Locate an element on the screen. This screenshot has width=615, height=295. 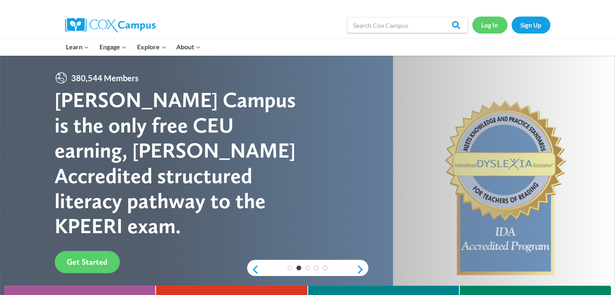
a: 1 is located at coordinates (290, 268).